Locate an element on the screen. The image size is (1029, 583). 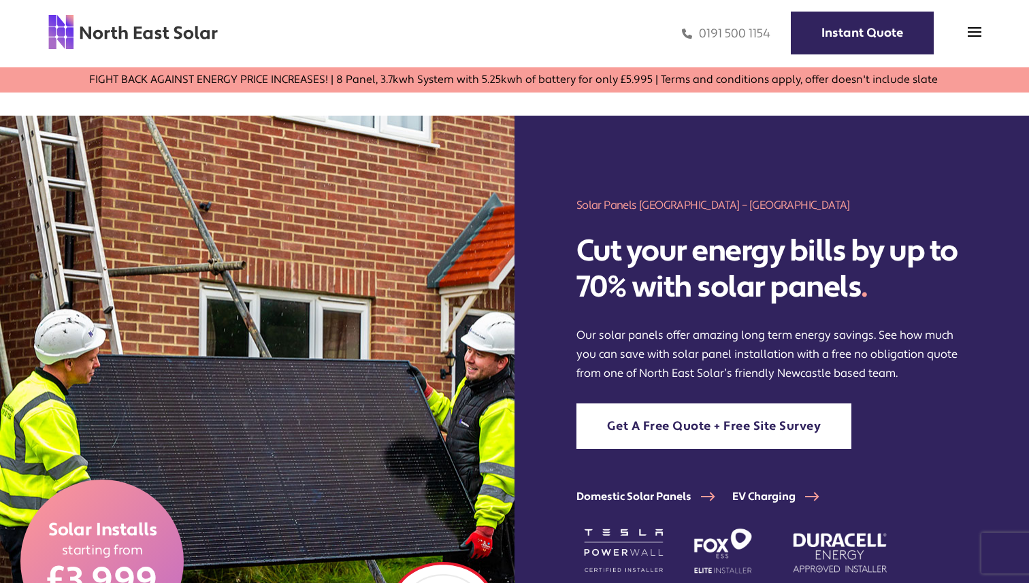
p: Our solar panels offer amazing long term energy savings. See how much you can save with solar pan... is located at coordinates (772, 355).